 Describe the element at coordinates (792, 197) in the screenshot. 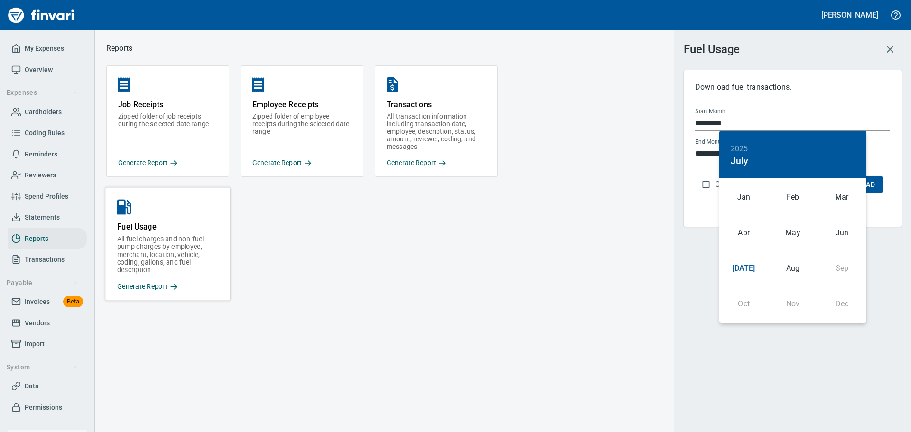

I see `div: Feb` at that location.